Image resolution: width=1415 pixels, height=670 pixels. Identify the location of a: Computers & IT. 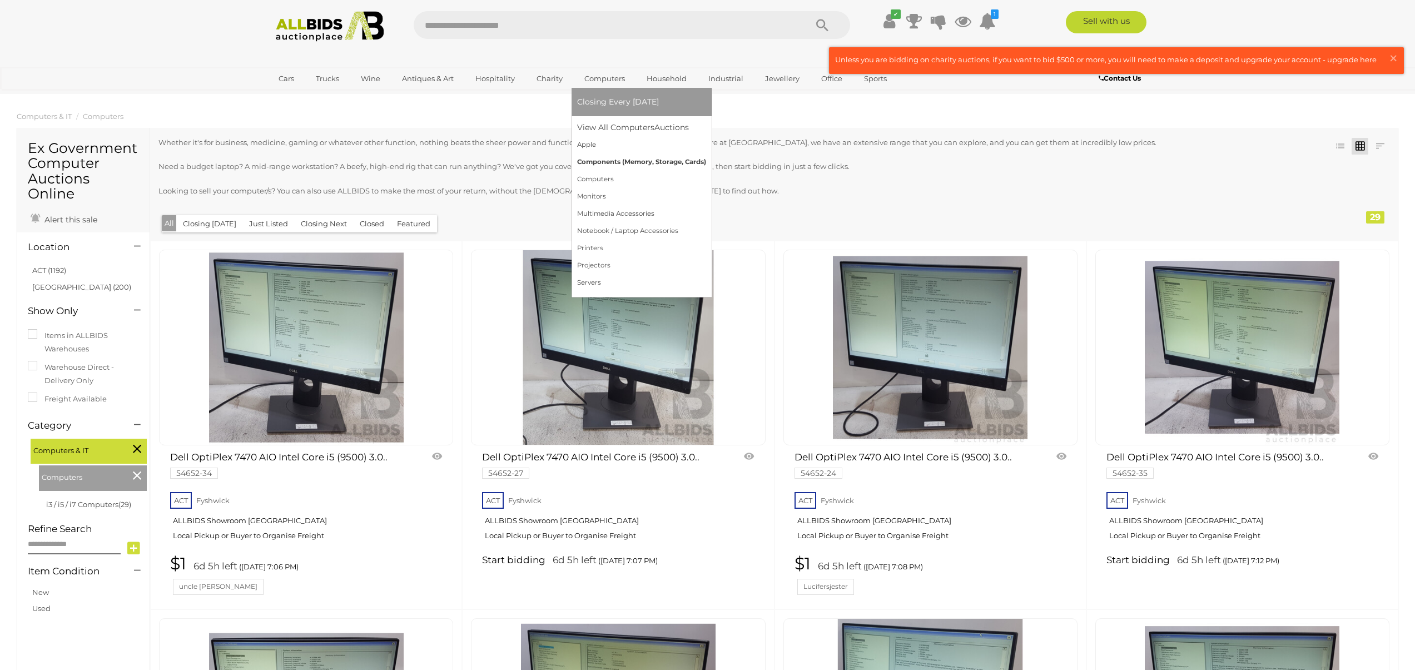
(44, 116).